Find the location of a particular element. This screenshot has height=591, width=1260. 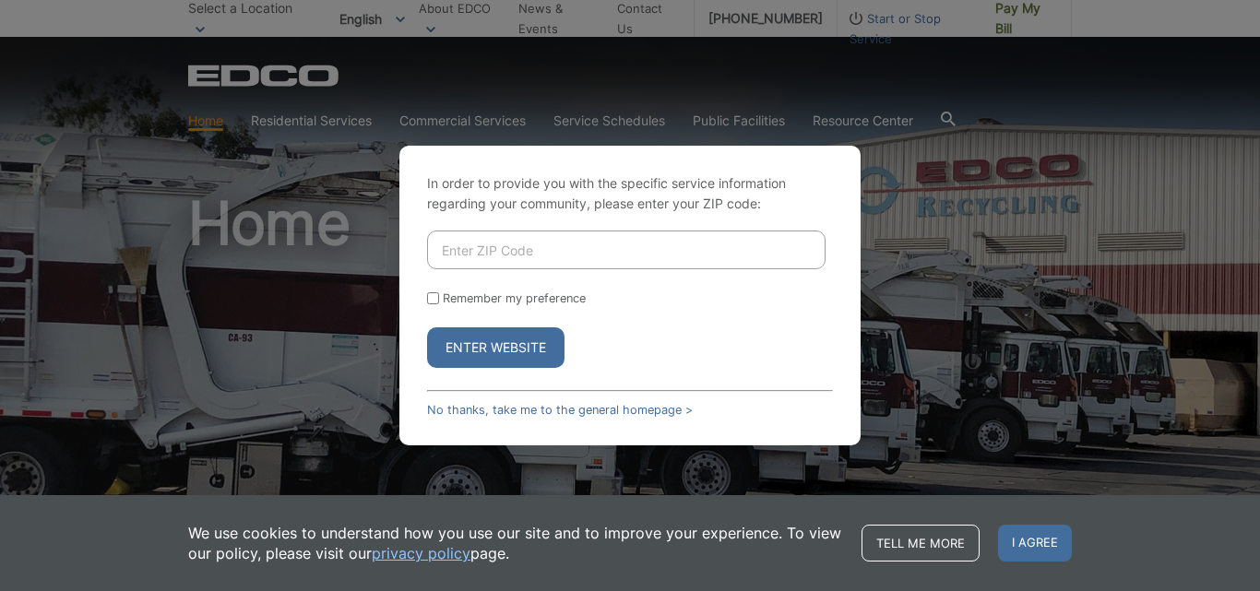

span: I agree is located at coordinates (1035, 543).